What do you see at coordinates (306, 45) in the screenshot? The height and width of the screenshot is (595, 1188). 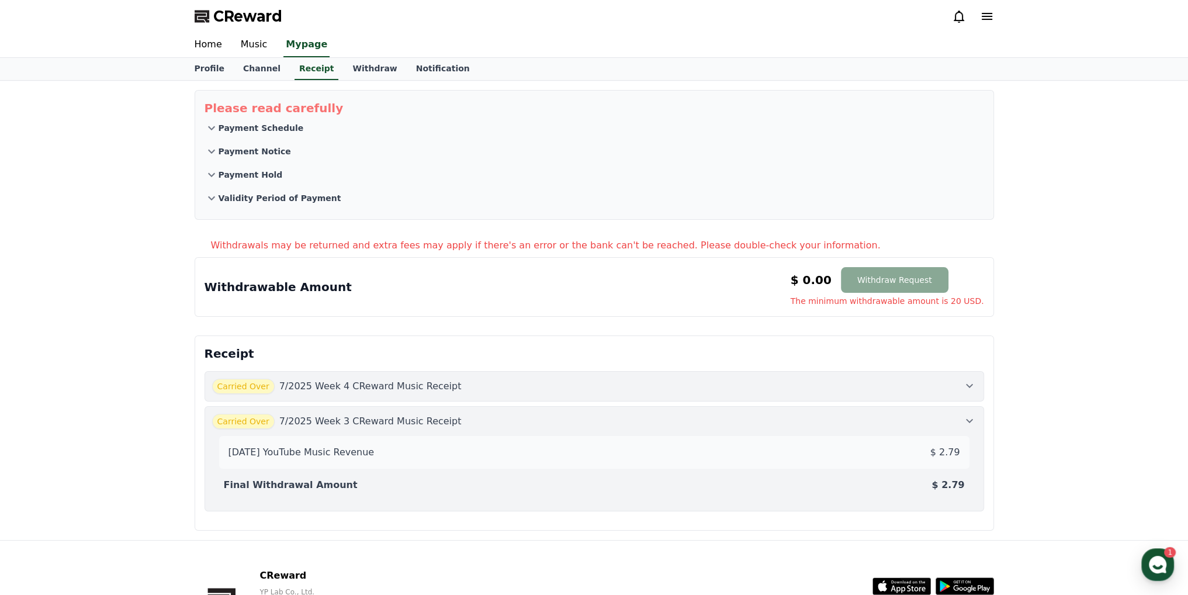 I see `a: Mypage` at bounding box center [306, 45].